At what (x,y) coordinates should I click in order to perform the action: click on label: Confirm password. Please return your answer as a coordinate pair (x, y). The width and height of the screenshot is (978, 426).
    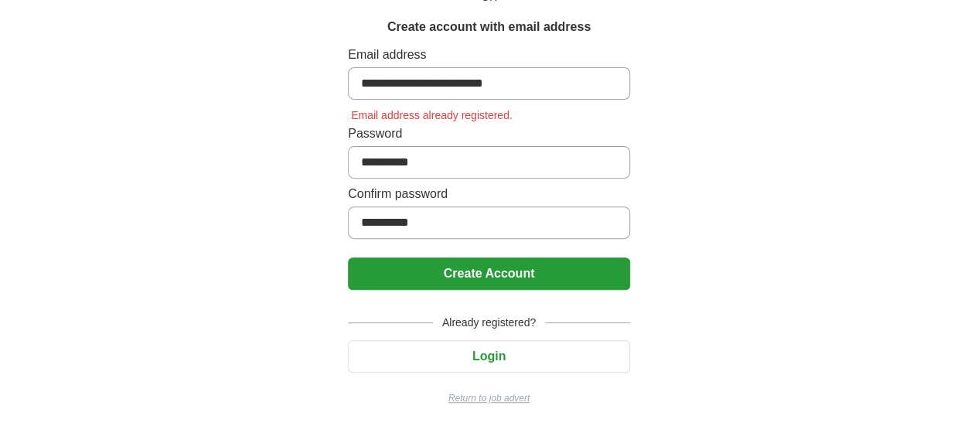
    Looking at the image, I should click on (489, 194).